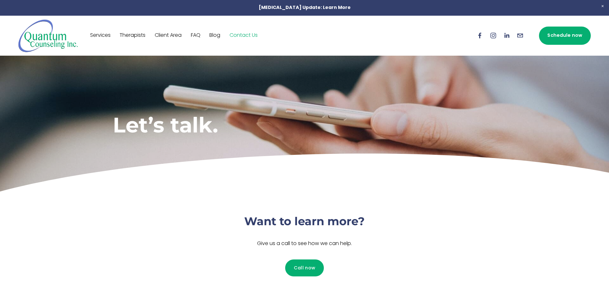 The width and height of the screenshot is (609, 294). What do you see at coordinates (257, 125) in the screenshot?
I see `h1: Let’s talk.` at bounding box center [257, 125].